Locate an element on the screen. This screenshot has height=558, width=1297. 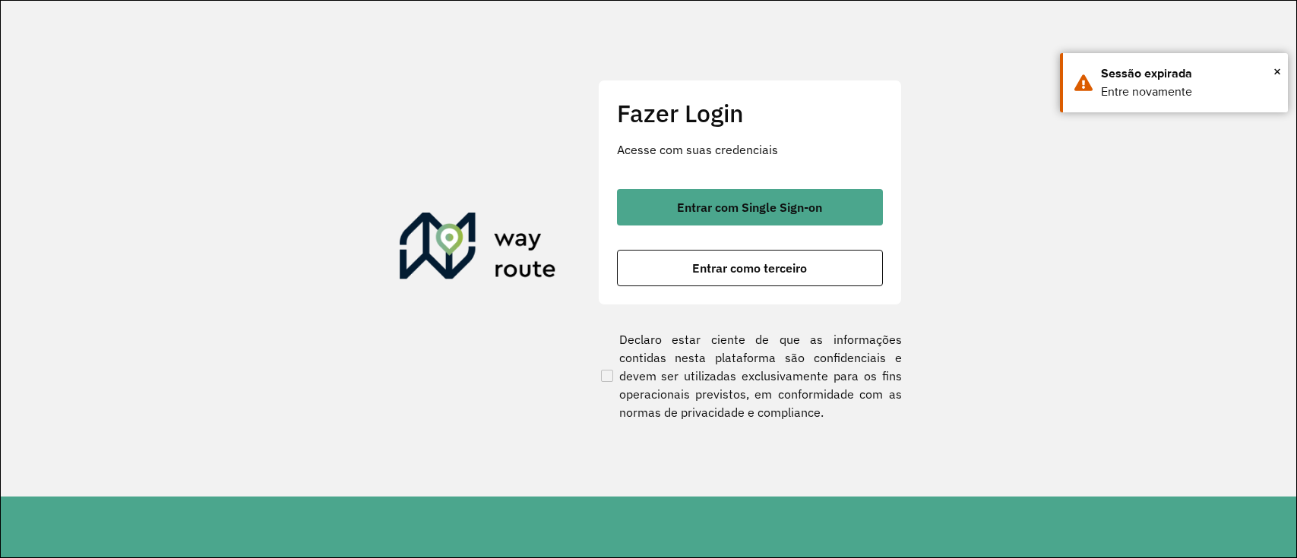
img: Roteirizador AmbevTech is located at coordinates (478, 249).